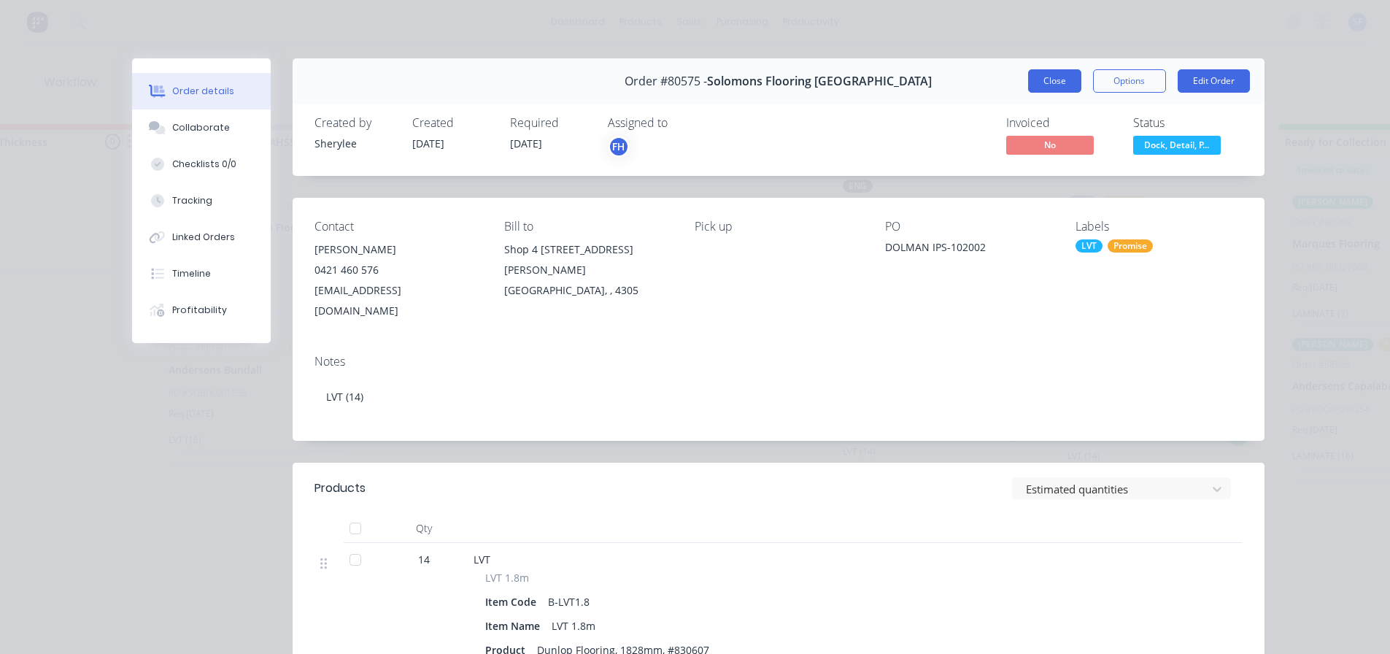 The height and width of the screenshot is (654, 1390). Describe the element at coordinates (619, 147) in the screenshot. I see `button: FH` at that location.